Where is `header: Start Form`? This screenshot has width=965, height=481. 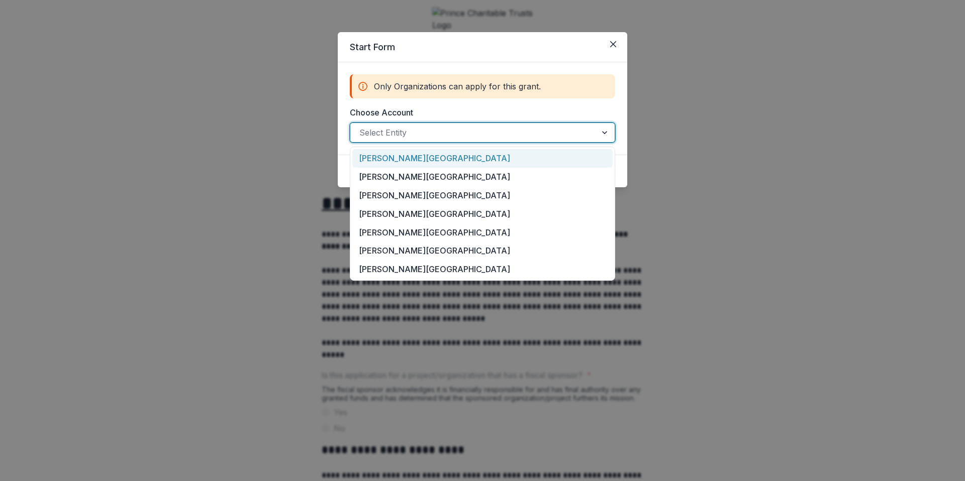 header: Start Form is located at coordinates (482, 47).